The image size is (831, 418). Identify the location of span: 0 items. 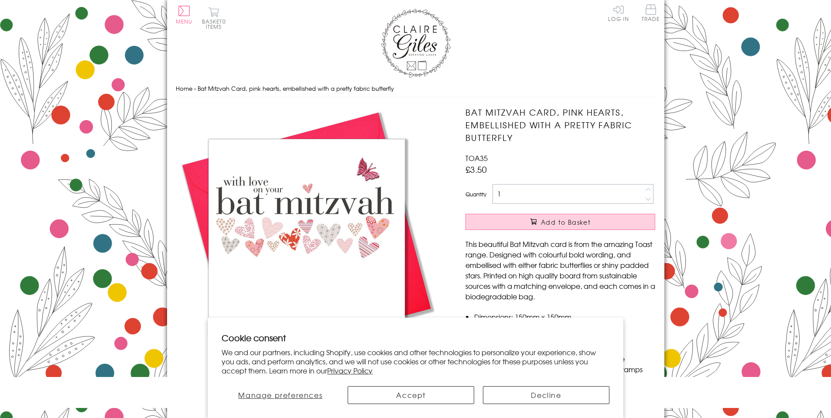
(216, 24).